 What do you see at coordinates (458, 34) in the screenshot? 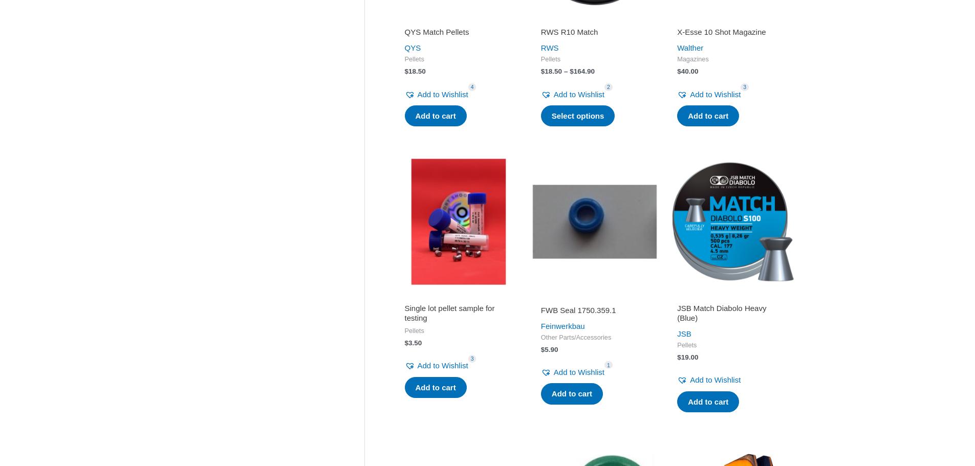
I see `a: QYS Match Pellets` at bounding box center [458, 34].